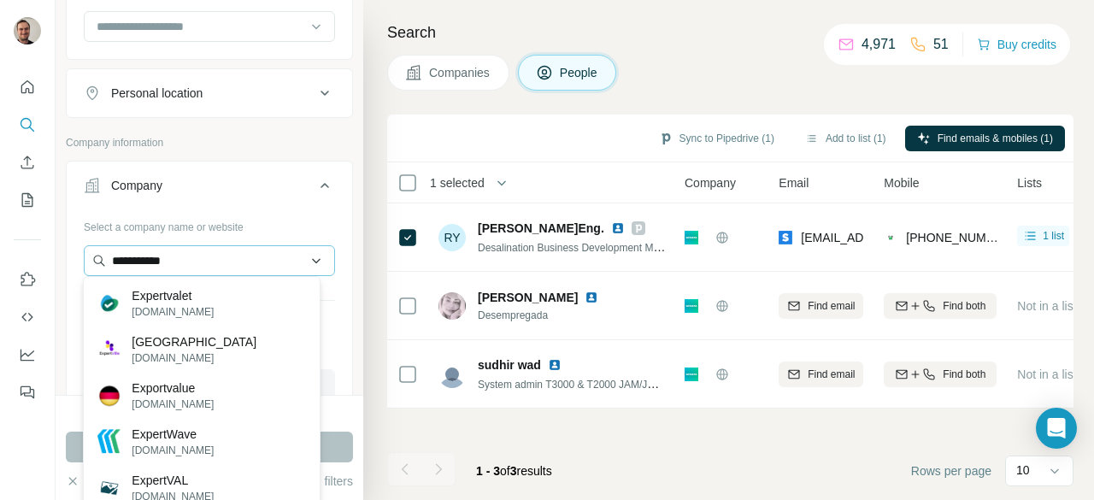 The height and width of the screenshot is (500, 1094). I want to click on span: 1 list, so click(1053, 236).